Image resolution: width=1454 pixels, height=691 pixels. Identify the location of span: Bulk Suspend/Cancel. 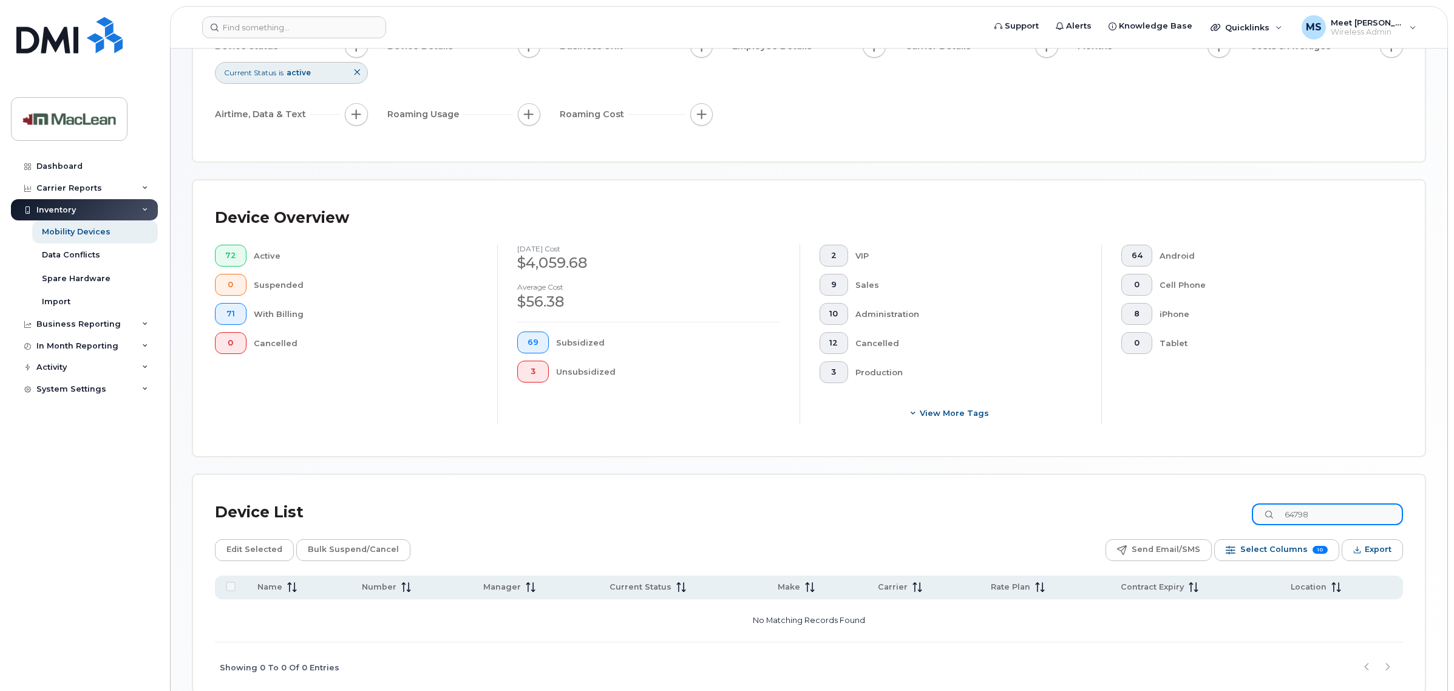
(353, 549).